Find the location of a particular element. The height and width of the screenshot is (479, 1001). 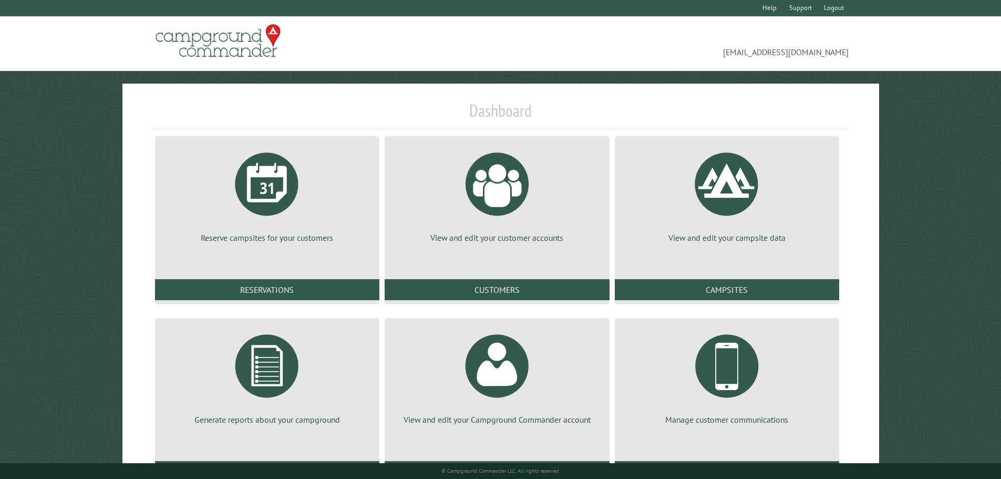

p: Manage customer communications is located at coordinates (727, 419).